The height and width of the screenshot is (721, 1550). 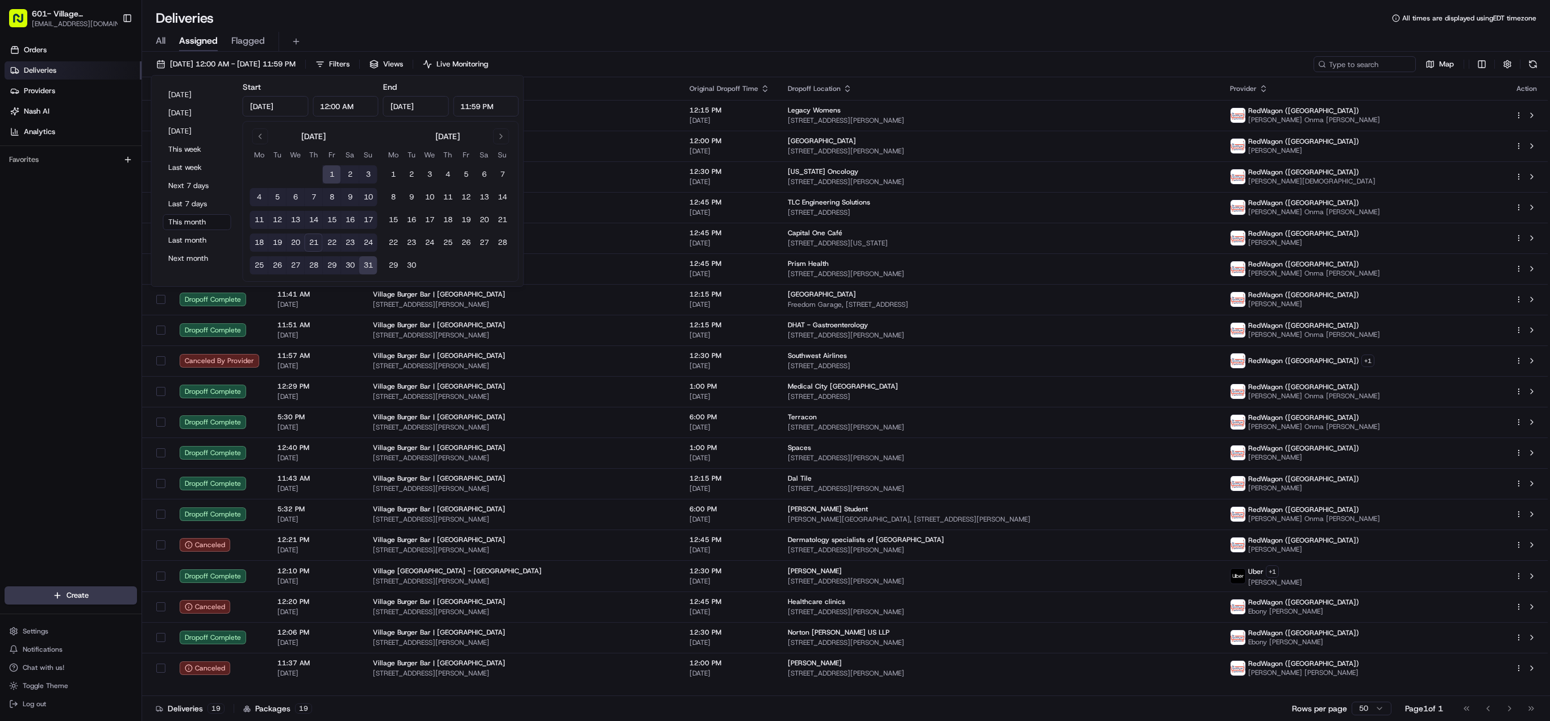 What do you see at coordinates (277, 155) in the screenshot?
I see `th: Tuesday` at bounding box center [277, 155].